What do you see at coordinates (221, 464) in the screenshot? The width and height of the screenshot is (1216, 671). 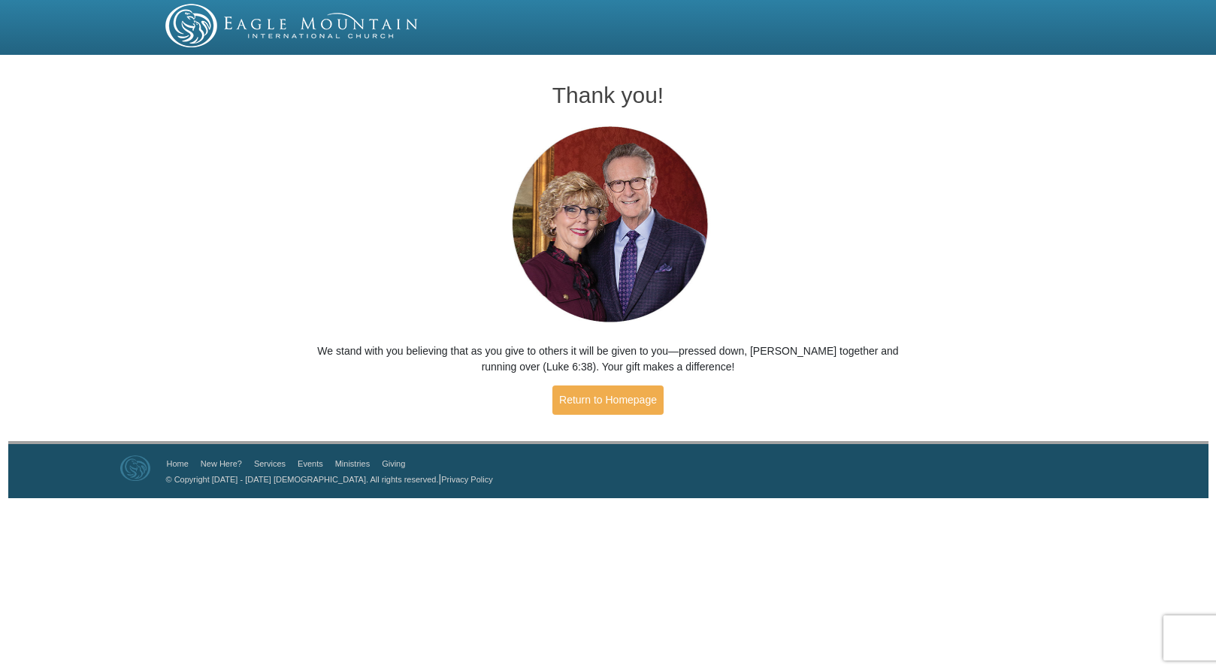 I see `a: New Here?` at bounding box center [221, 464].